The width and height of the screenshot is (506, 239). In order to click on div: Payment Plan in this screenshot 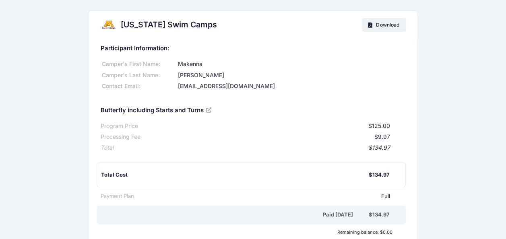, I will do `click(117, 196)`.